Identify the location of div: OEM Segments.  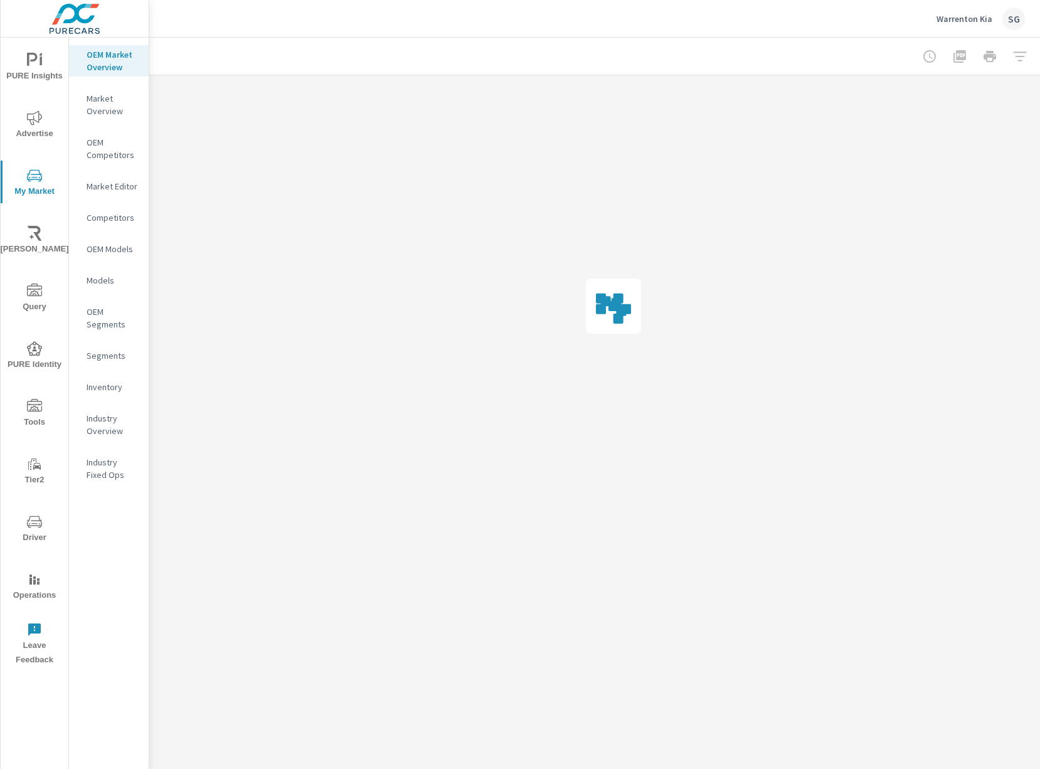
(108, 318).